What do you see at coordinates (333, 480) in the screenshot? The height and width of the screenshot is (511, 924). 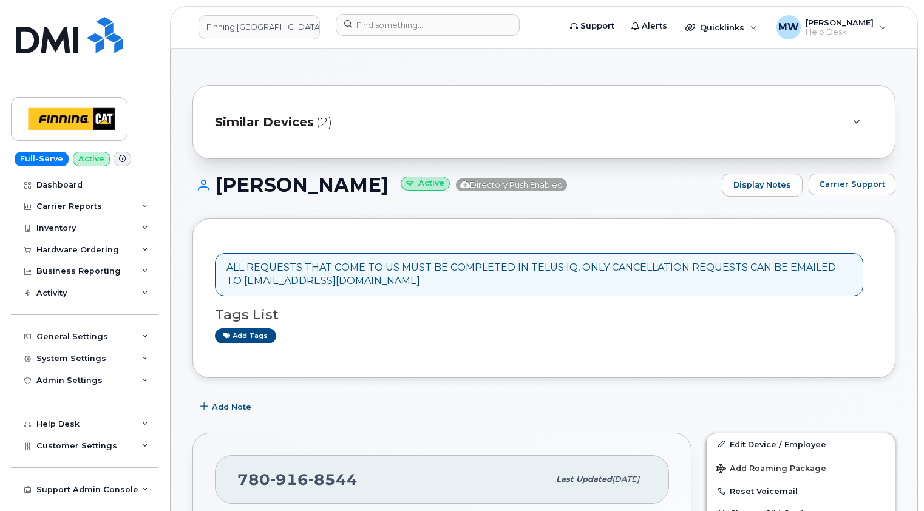 I see `span: 8544` at bounding box center [333, 480].